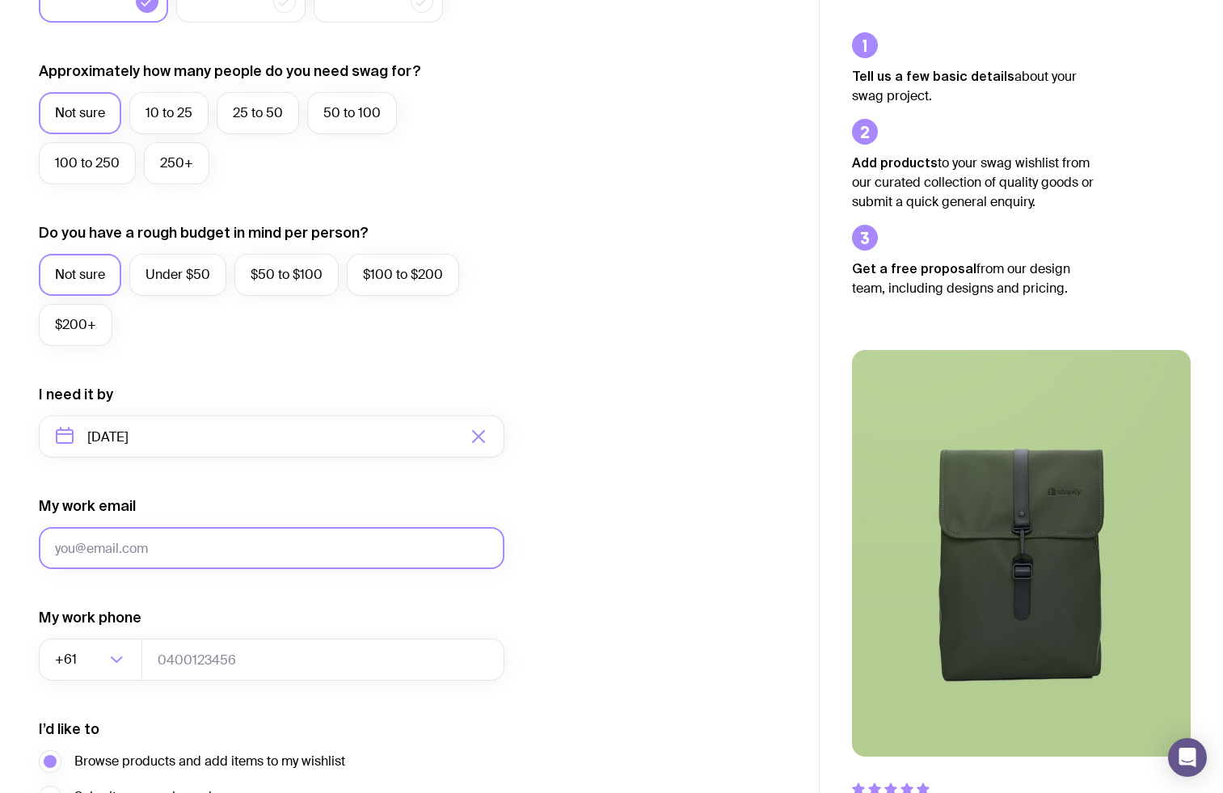 The image size is (1223, 793). Describe the element at coordinates (87, 163) in the screenshot. I see `label: 100 to 250` at that location.